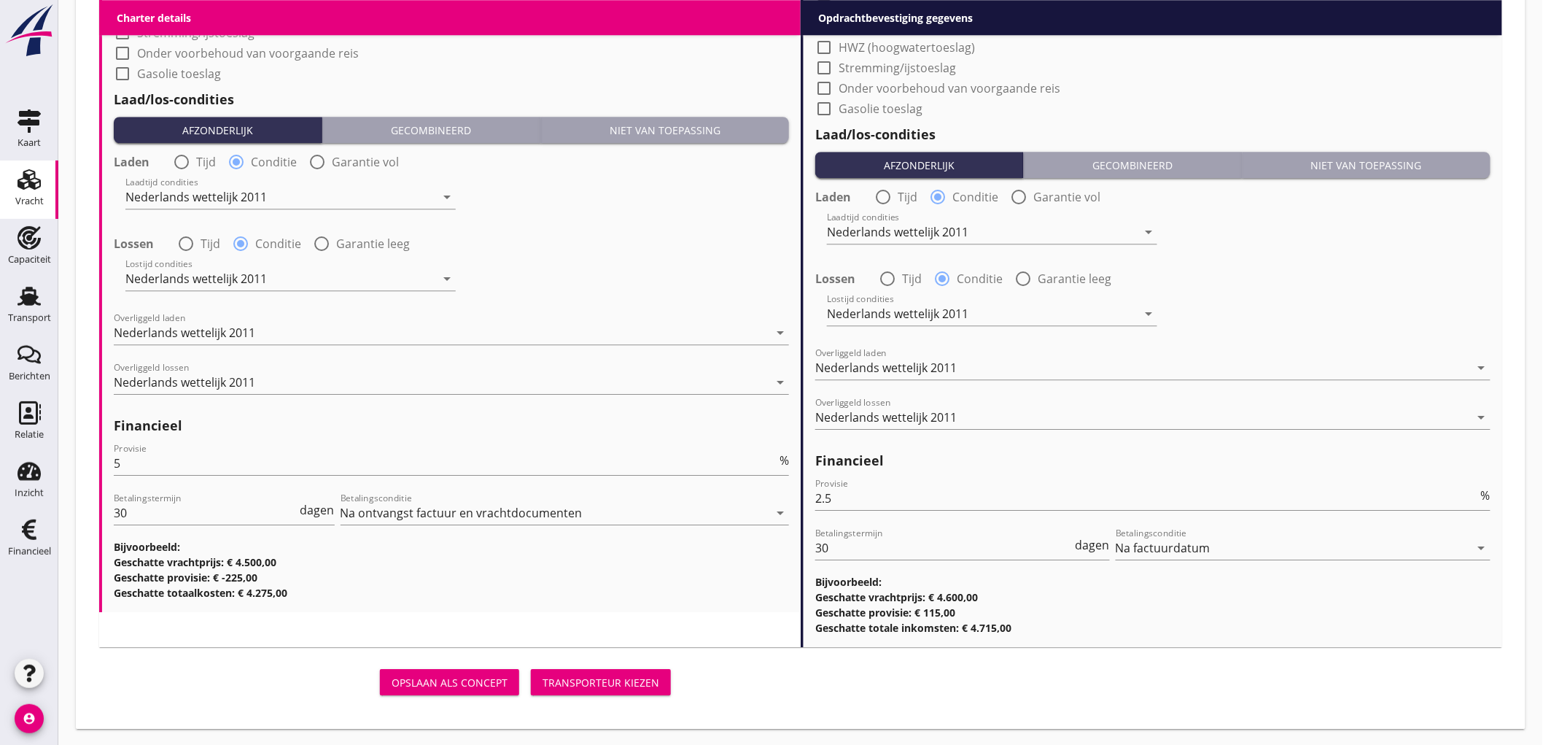 This screenshot has width=1543, height=745. What do you see at coordinates (29, 142) in the screenshot?
I see `div: Kaart` at bounding box center [29, 142].